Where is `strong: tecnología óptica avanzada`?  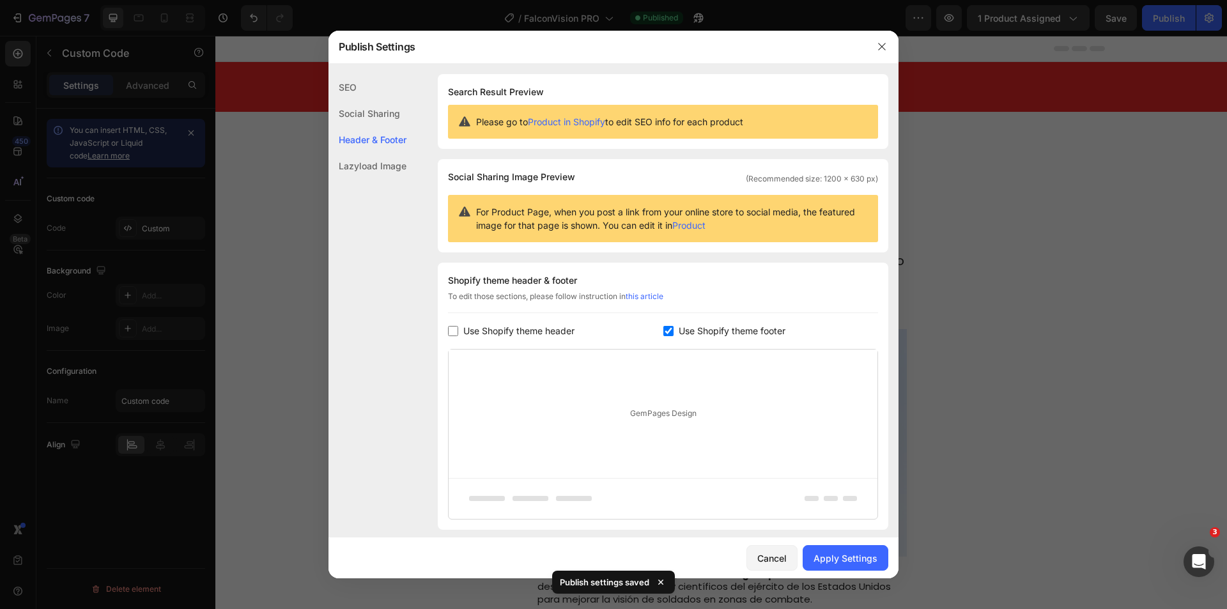
strong: tecnología óptica avanzada is located at coordinates (561, 538).